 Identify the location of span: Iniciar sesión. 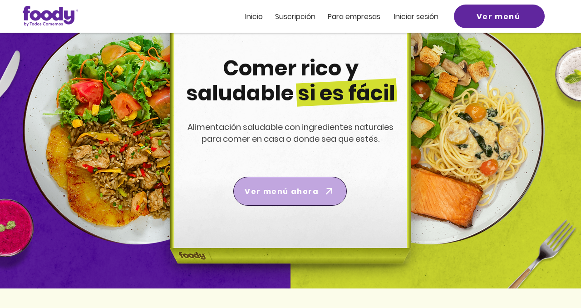
(416, 16).